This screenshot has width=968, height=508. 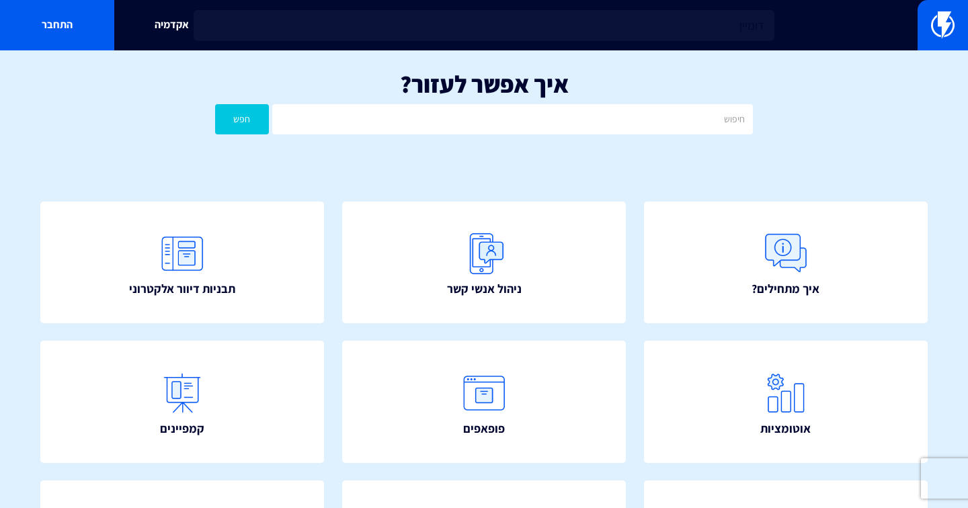 What do you see at coordinates (484, 289) in the screenshot?
I see `span: ניהול אנשי קשר` at bounding box center [484, 289].